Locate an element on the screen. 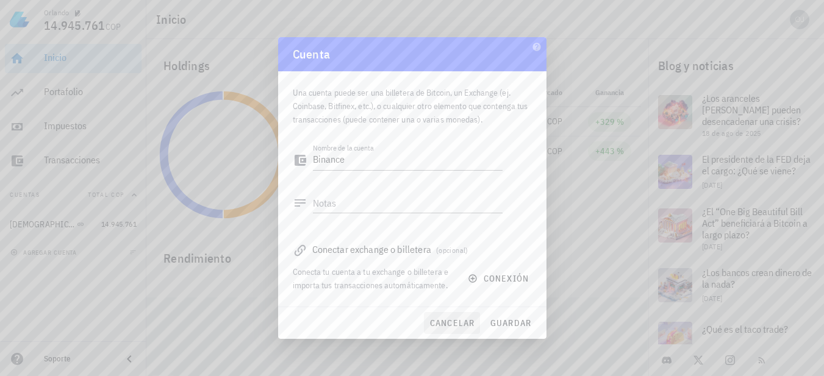 This screenshot has height=376, width=824. div: Una cuenta puede ser una billetera de Bitcoin, un Exchange (ej. Coinbase, Bitfinex, etc.), o cual... is located at coordinates (412, 103).